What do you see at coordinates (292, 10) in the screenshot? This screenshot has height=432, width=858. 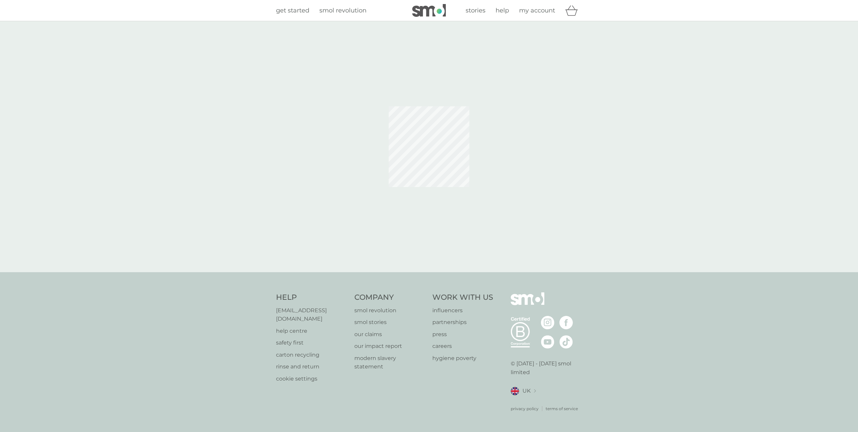 I see `a: get started` at bounding box center [292, 10].